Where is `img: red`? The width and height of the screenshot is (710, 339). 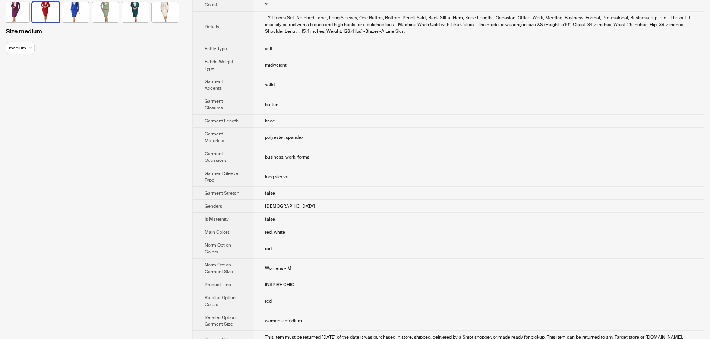
img: red is located at coordinates (46, 12).